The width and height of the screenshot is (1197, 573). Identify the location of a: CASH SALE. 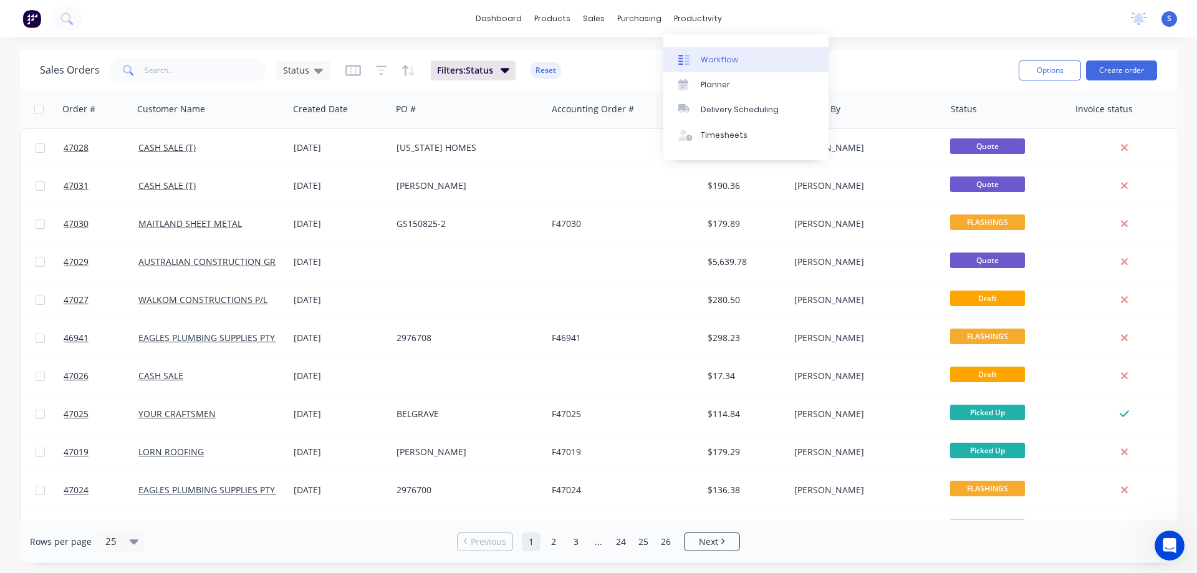
(161, 375).